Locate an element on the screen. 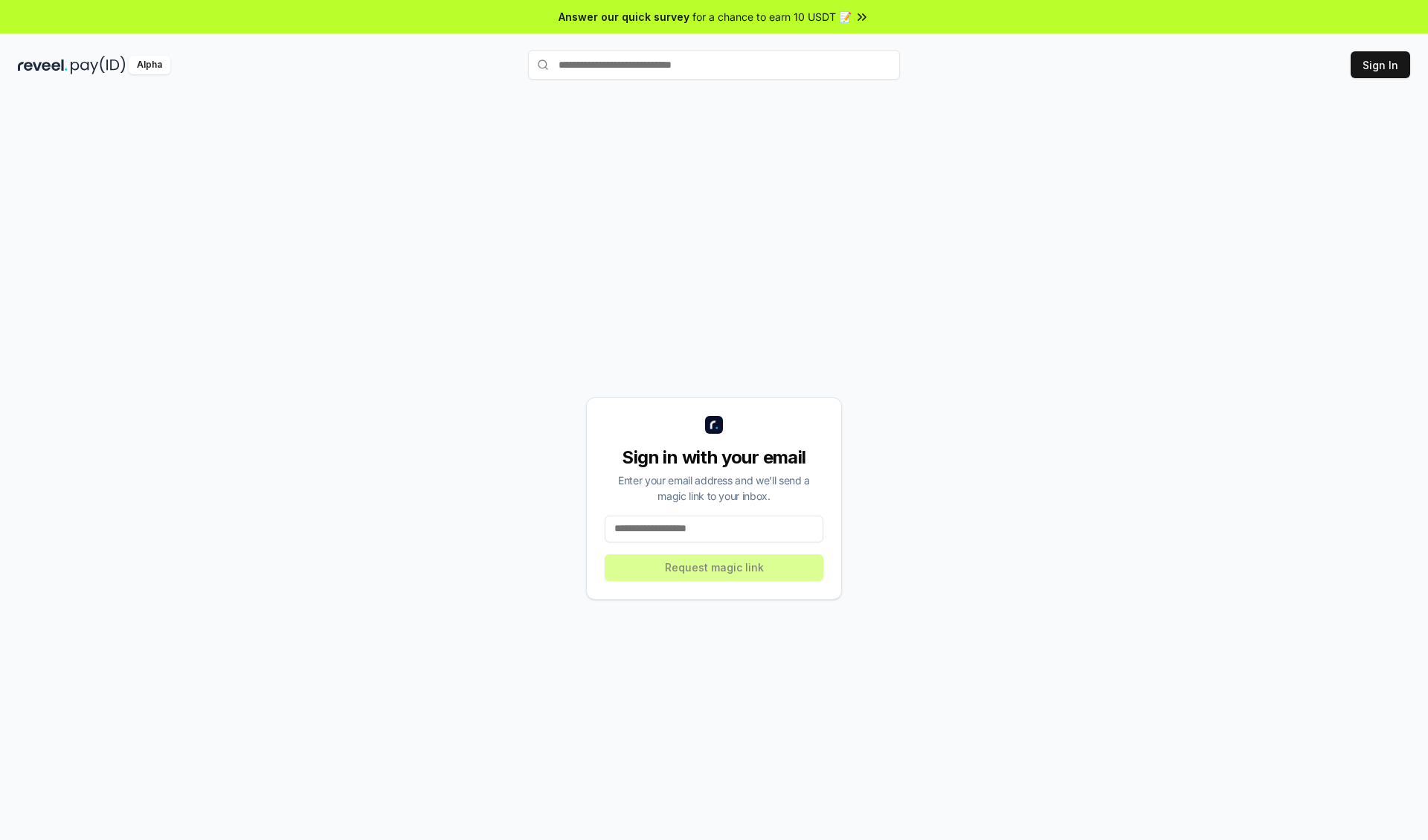 The image size is (1428, 840). img: logo_small is located at coordinates (714, 424).